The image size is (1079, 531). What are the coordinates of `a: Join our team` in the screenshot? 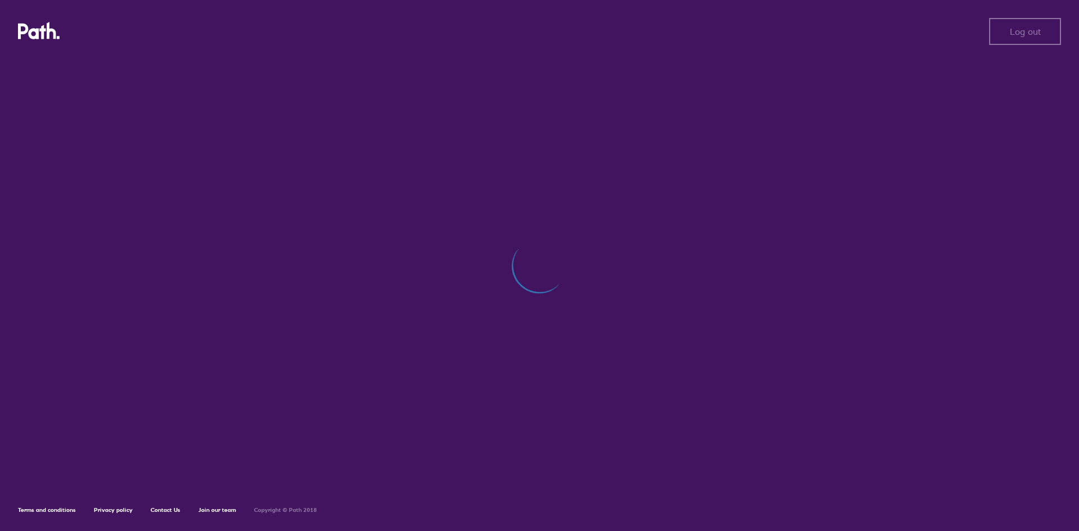 It's located at (217, 510).